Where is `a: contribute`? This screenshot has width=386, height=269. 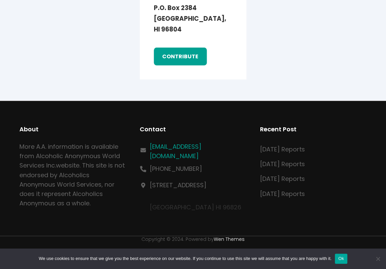
a: contribute is located at coordinates (180, 56).